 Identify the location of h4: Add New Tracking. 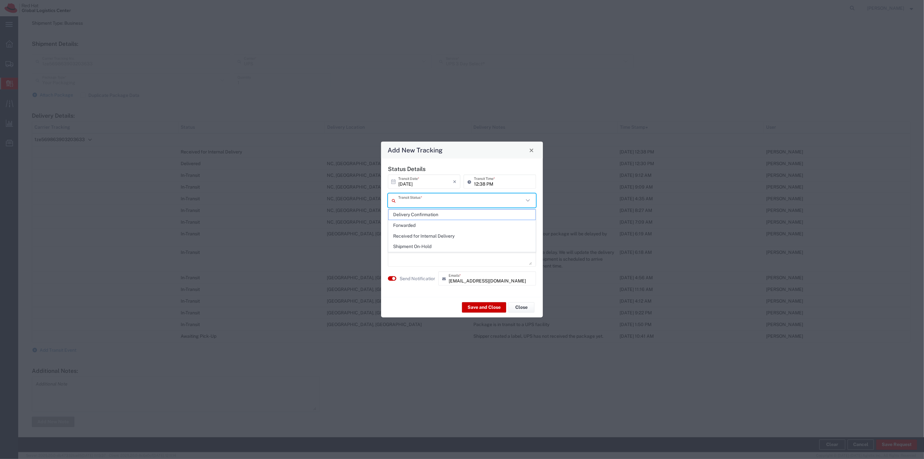
(415, 150).